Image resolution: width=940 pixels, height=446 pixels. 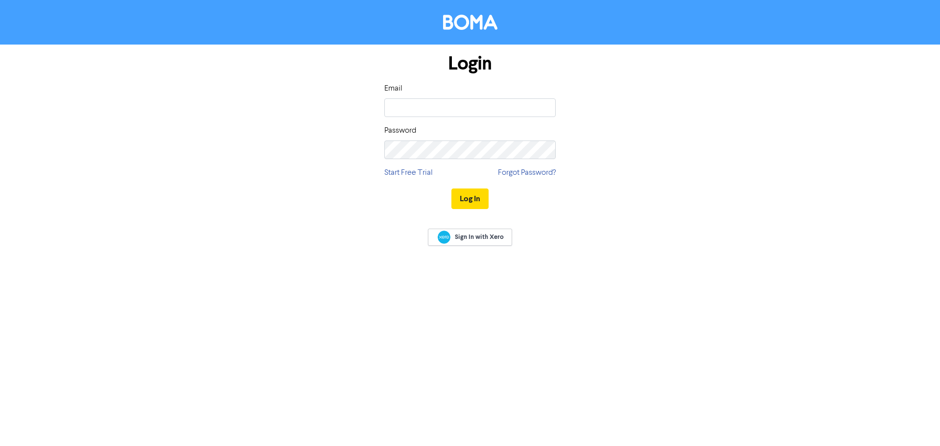 I want to click on img: Xero logo, so click(x=444, y=237).